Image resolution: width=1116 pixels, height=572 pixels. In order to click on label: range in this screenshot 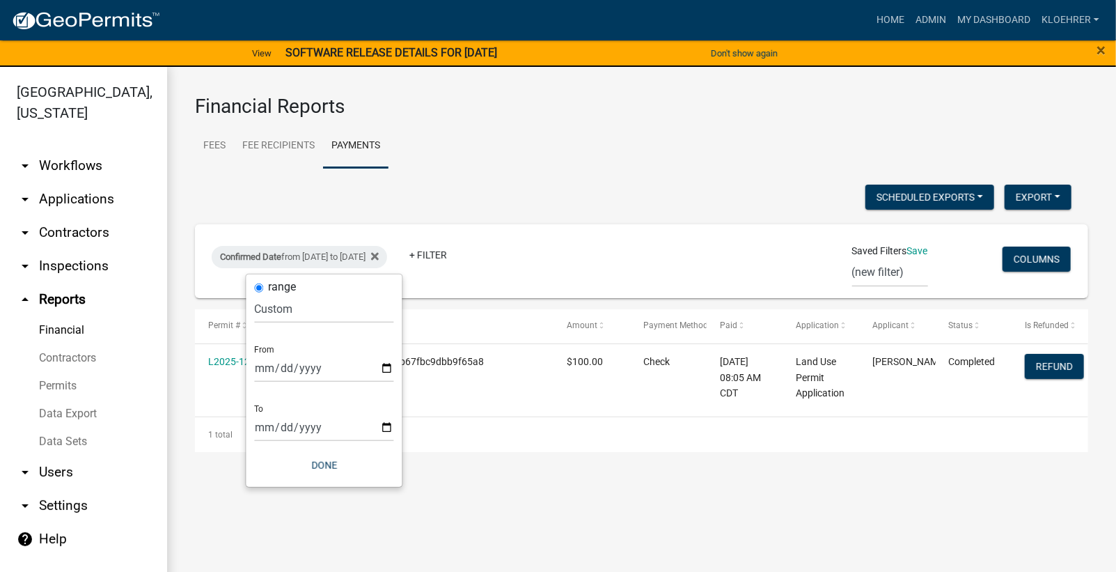, I will do `click(283, 287)`.